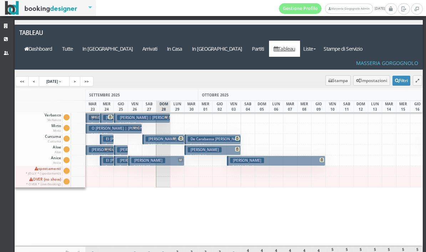 The image size is (426, 252). Describe the element at coordinates (107, 175) in the screenshot. I see `p: € 222.20` at that location.